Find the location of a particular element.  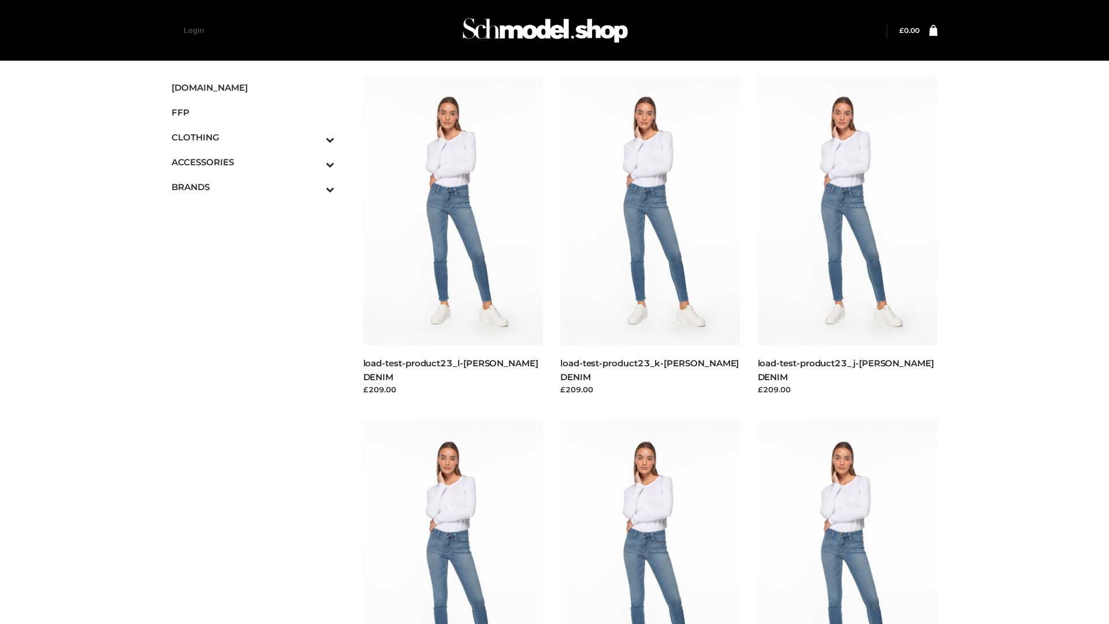

span: ACCESSORIES is located at coordinates (253, 162).